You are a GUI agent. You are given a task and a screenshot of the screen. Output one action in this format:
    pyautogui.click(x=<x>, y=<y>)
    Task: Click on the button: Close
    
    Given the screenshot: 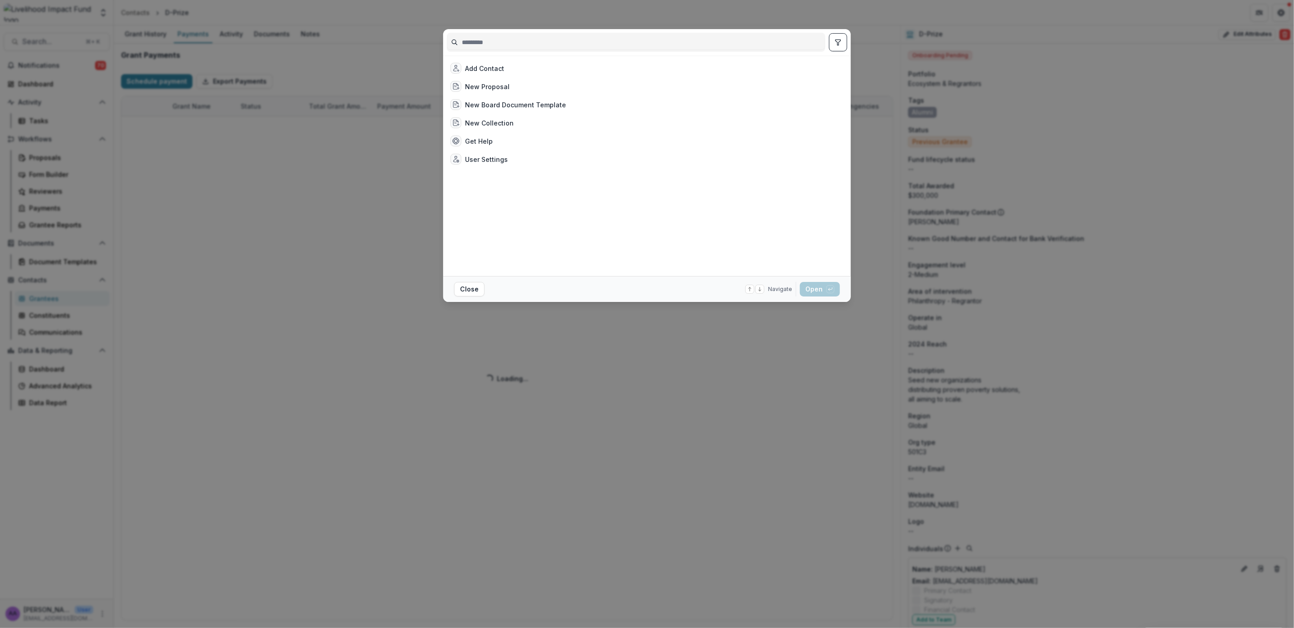 What is the action you would take?
    pyautogui.click(x=469, y=289)
    